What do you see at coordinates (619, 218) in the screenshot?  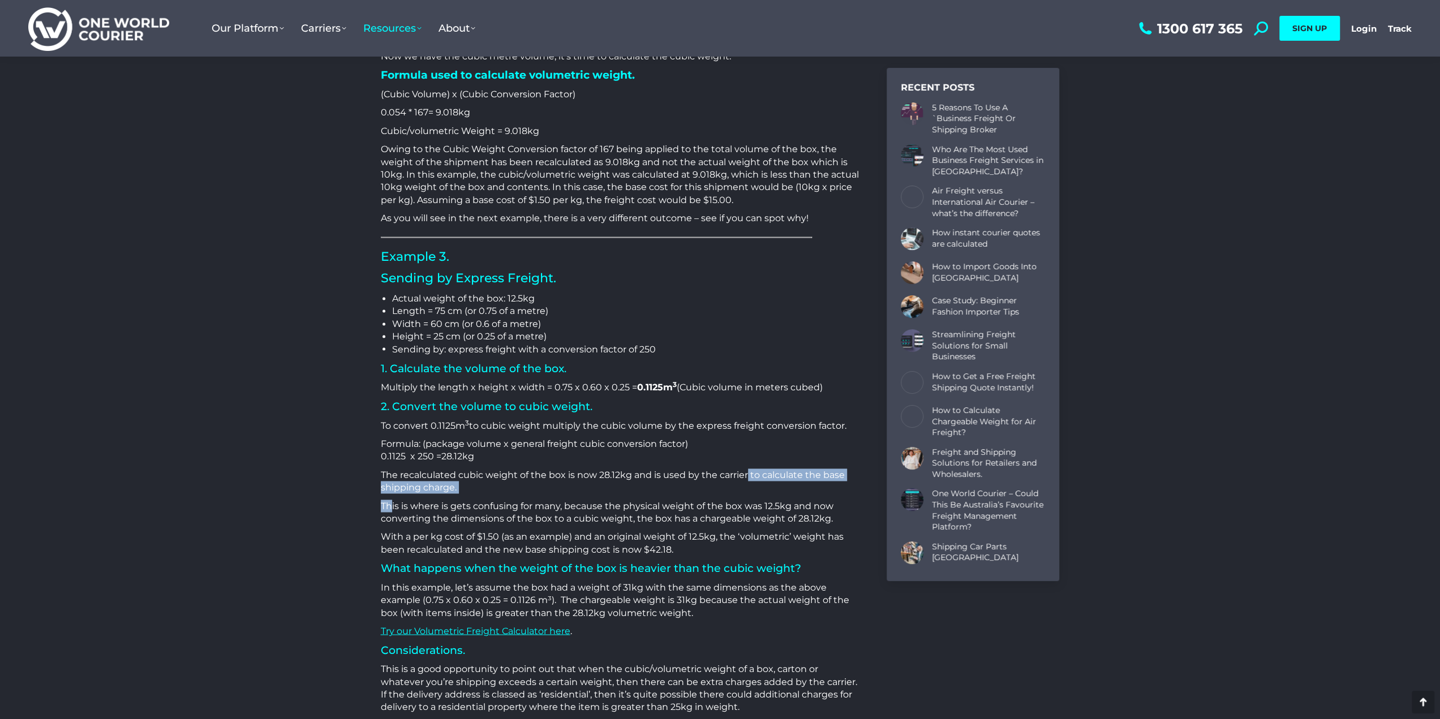 I see `p: As you will see in the next example, there is a very different outcome – see if you can spot why!` at bounding box center [619, 218].